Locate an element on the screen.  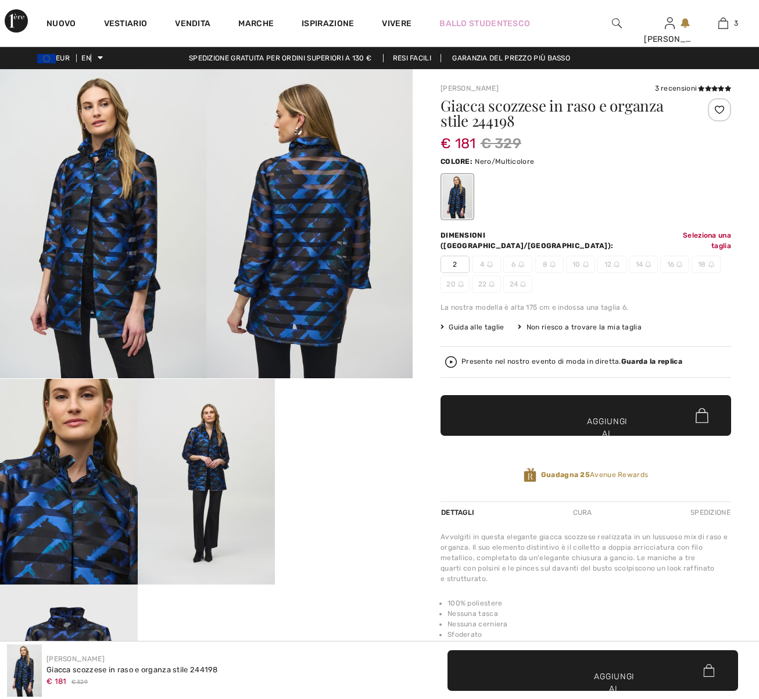
font: Vivere is located at coordinates (396, 23).